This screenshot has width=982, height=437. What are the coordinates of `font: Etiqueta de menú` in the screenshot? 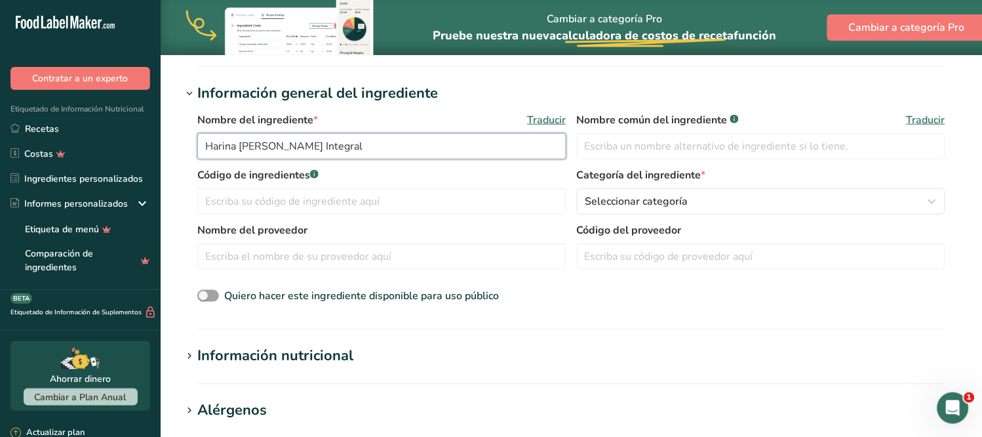 It's located at (62, 229).